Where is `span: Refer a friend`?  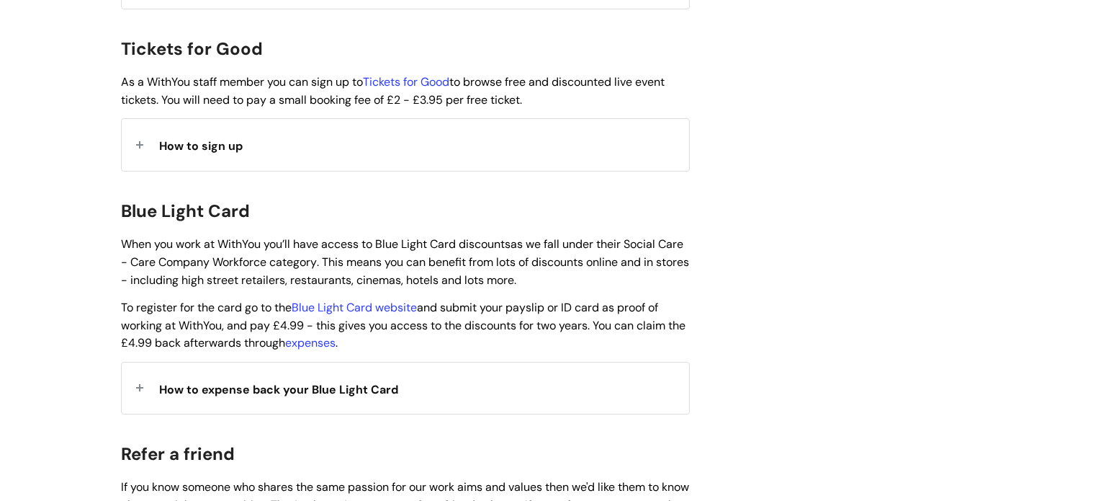 span: Refer a friend is located at coordinates (178, 453).